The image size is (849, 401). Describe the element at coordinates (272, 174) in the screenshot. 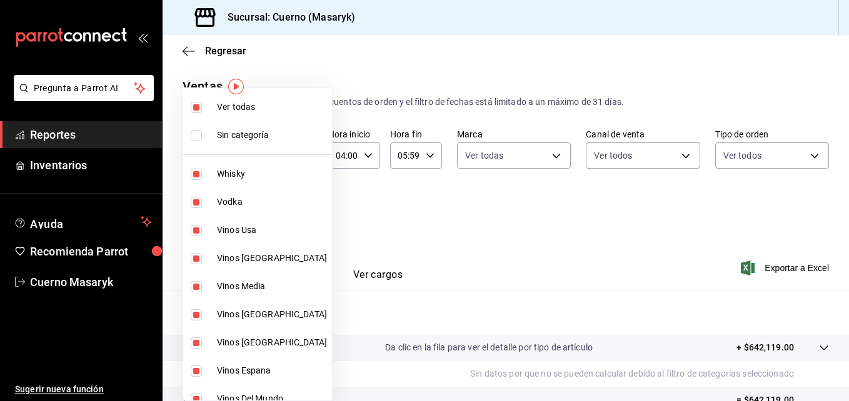

I see `span: Whisky` at that location.